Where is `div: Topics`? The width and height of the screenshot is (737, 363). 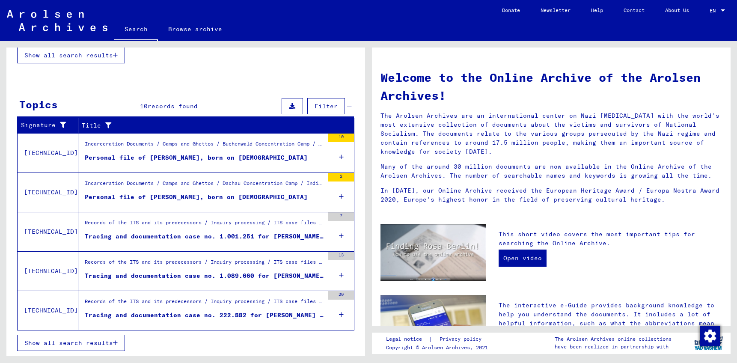
div: Topics is located at coordinates (39, 104).